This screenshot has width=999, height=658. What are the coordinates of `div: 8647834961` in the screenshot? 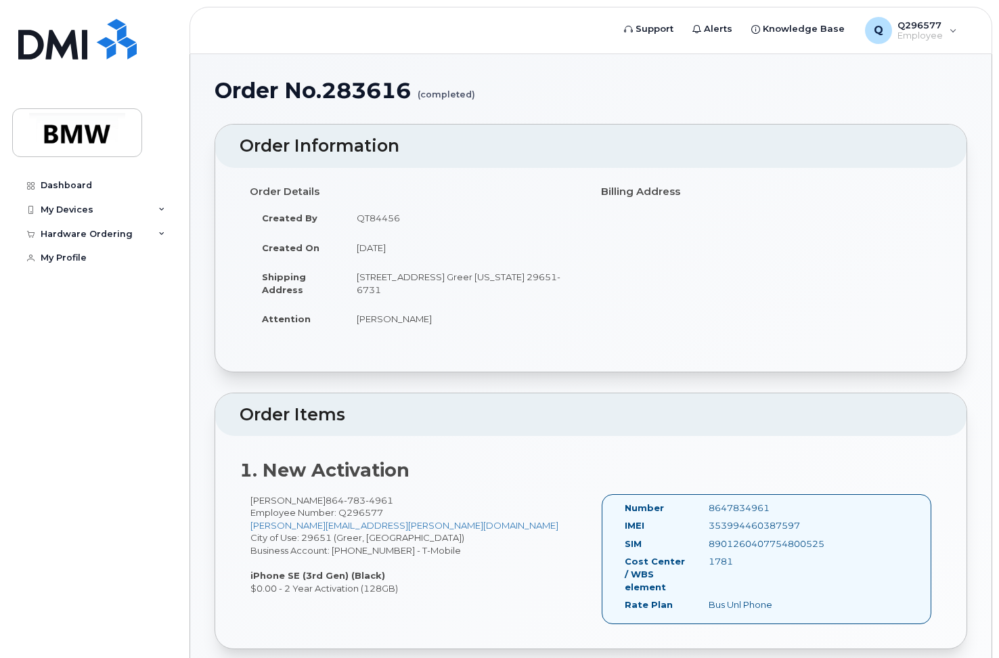 It's located at (757, 508).